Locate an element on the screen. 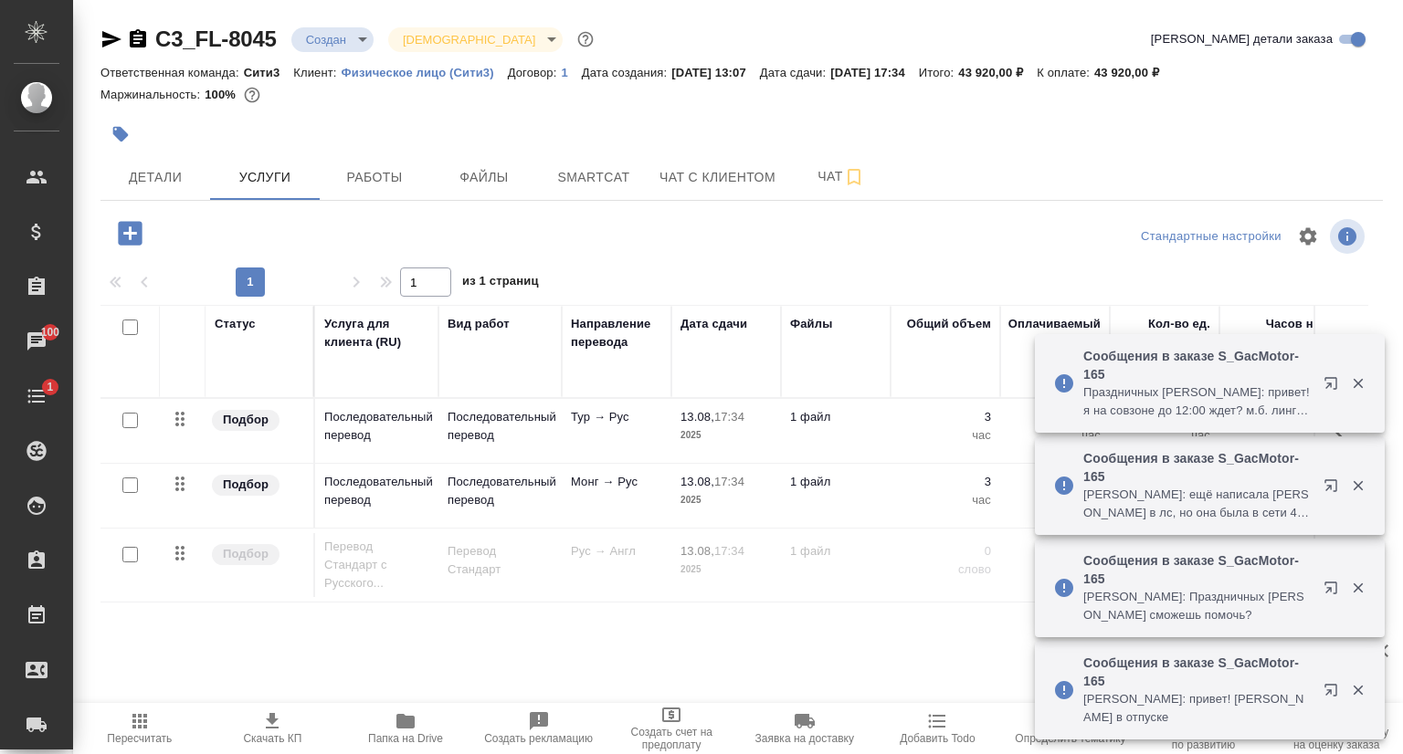  button: 0.00 RUB; is located at coordinates (252, 95).